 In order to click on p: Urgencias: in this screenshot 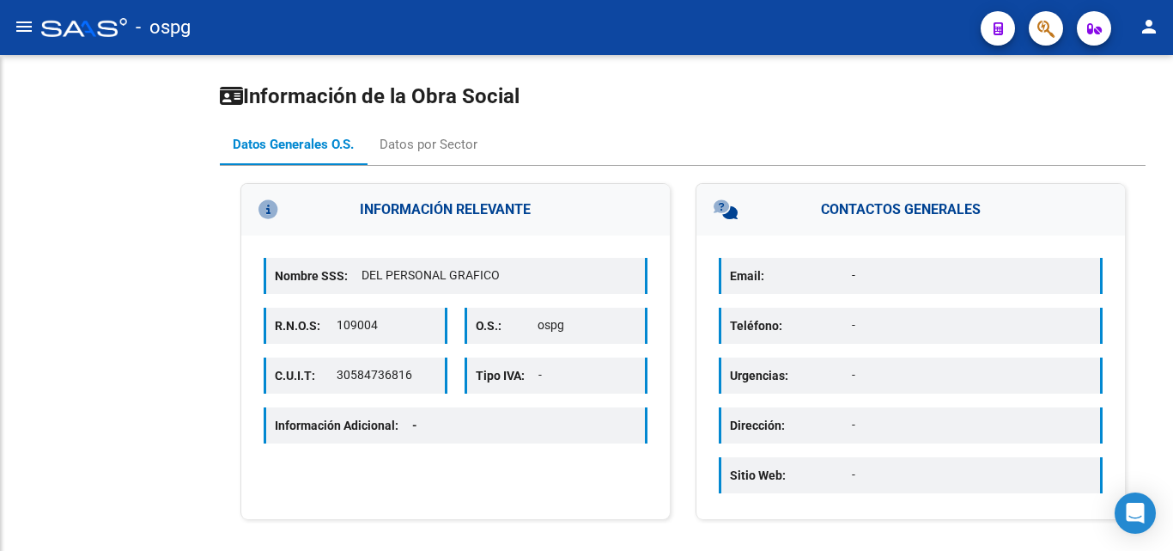, I will do `click(791, 375)`.